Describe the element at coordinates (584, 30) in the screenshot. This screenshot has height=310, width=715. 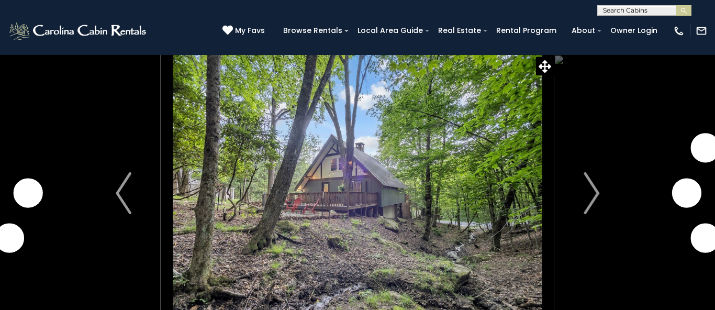
I see `a: About` at that location.